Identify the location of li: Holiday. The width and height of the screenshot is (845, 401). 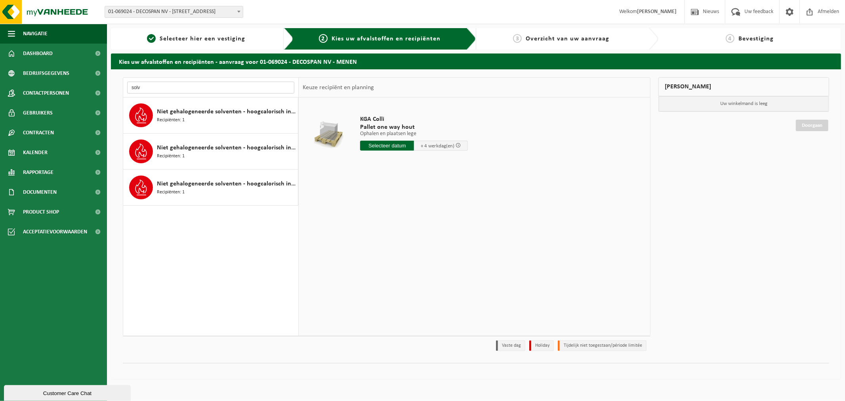
(541, 345).